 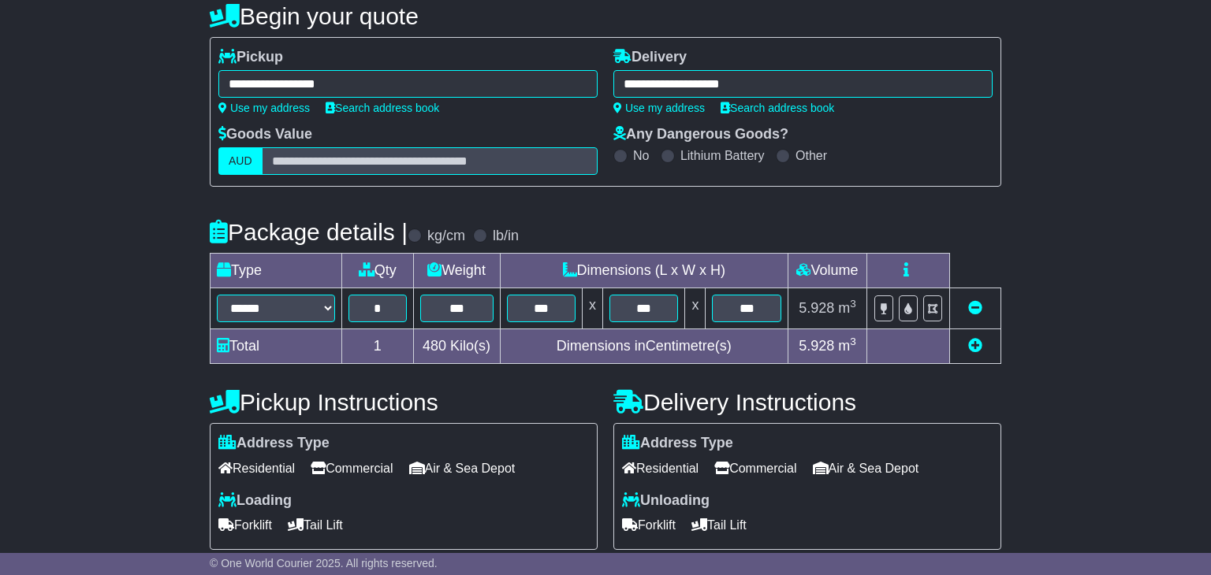 I want to click on h4: Delivery Instructions, so click(x=807, y=402).